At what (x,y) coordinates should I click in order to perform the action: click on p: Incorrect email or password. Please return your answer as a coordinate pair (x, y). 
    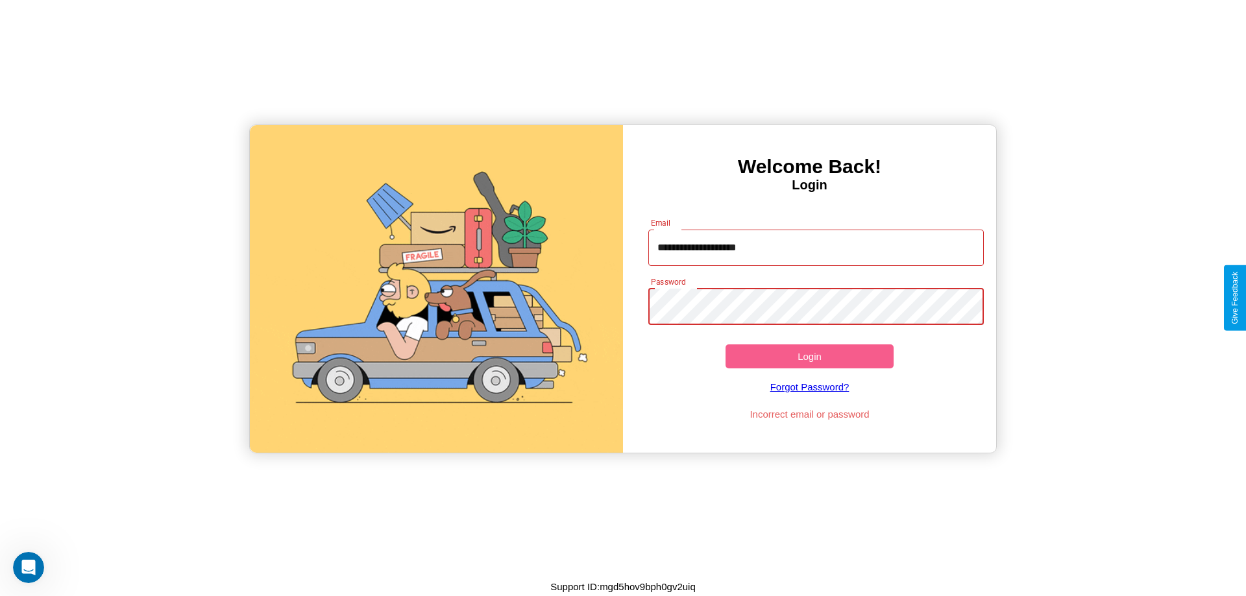
    Looking at the image, I should click on (810, 414).